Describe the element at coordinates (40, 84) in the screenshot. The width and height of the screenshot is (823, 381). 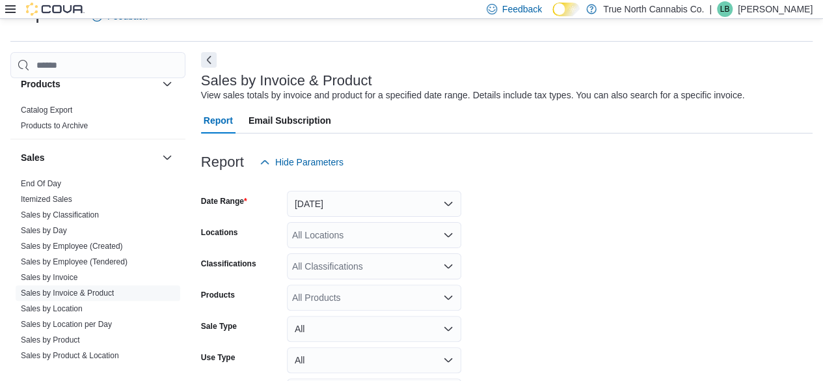
I see `h3: Products` at that location.